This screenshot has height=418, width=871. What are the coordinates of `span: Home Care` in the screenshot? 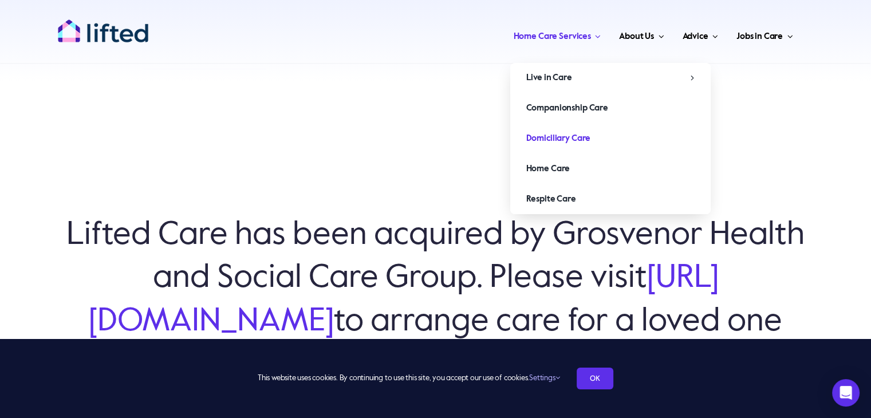 It's located at (548, 169).